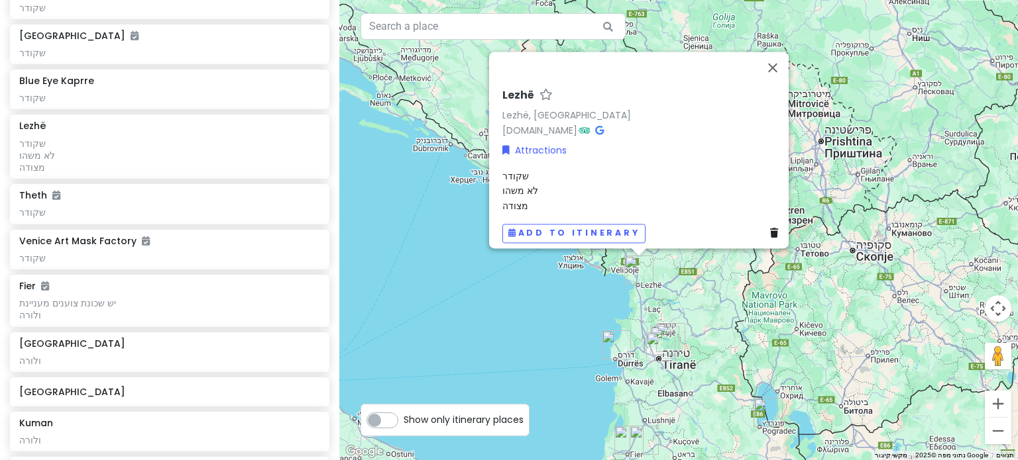 This screenshot has width=1018, height=460. What do you see at coordinates (56, 81) in the screenshot?
I see `h6: Blue Eye Kaprre` at bounding box center [56, 81].